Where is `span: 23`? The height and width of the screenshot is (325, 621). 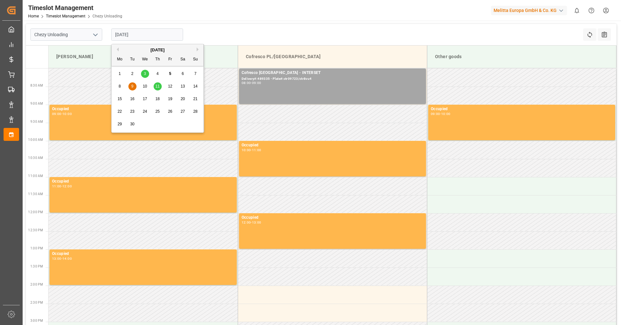 span: 23 is located at coordinates (132, 112).